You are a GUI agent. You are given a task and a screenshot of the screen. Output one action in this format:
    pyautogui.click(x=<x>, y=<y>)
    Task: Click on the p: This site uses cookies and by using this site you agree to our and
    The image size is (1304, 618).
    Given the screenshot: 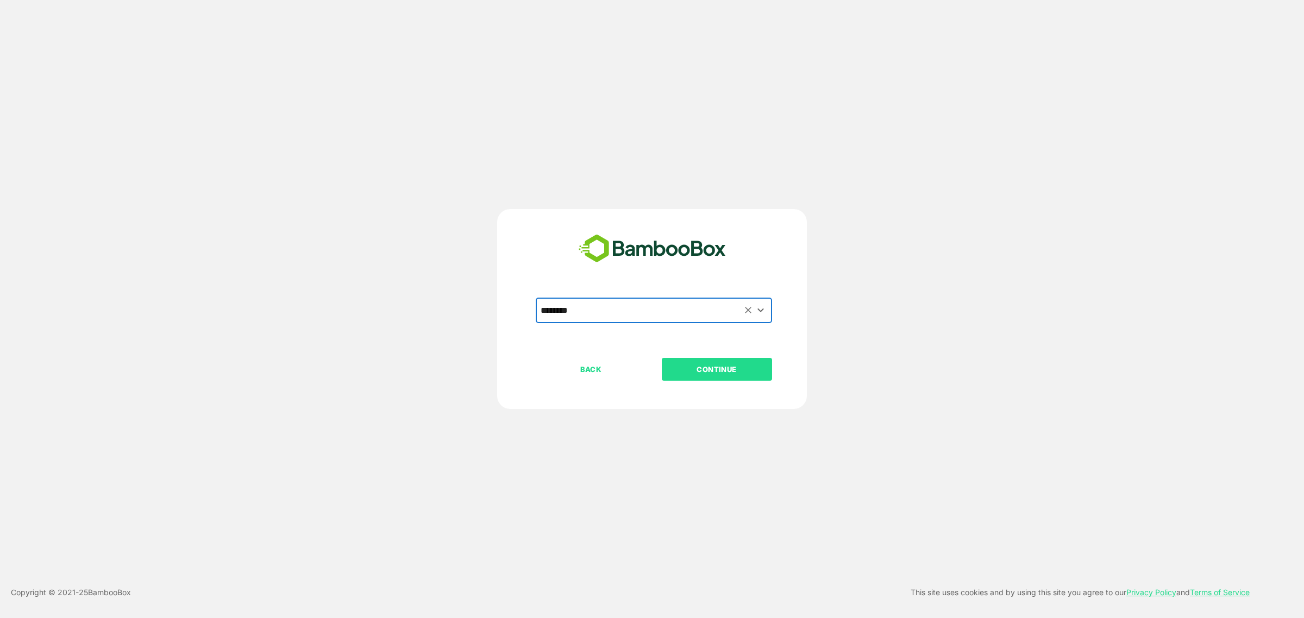 What is the action you would take?
    pyautogui.click(x=1080, y=593)
    